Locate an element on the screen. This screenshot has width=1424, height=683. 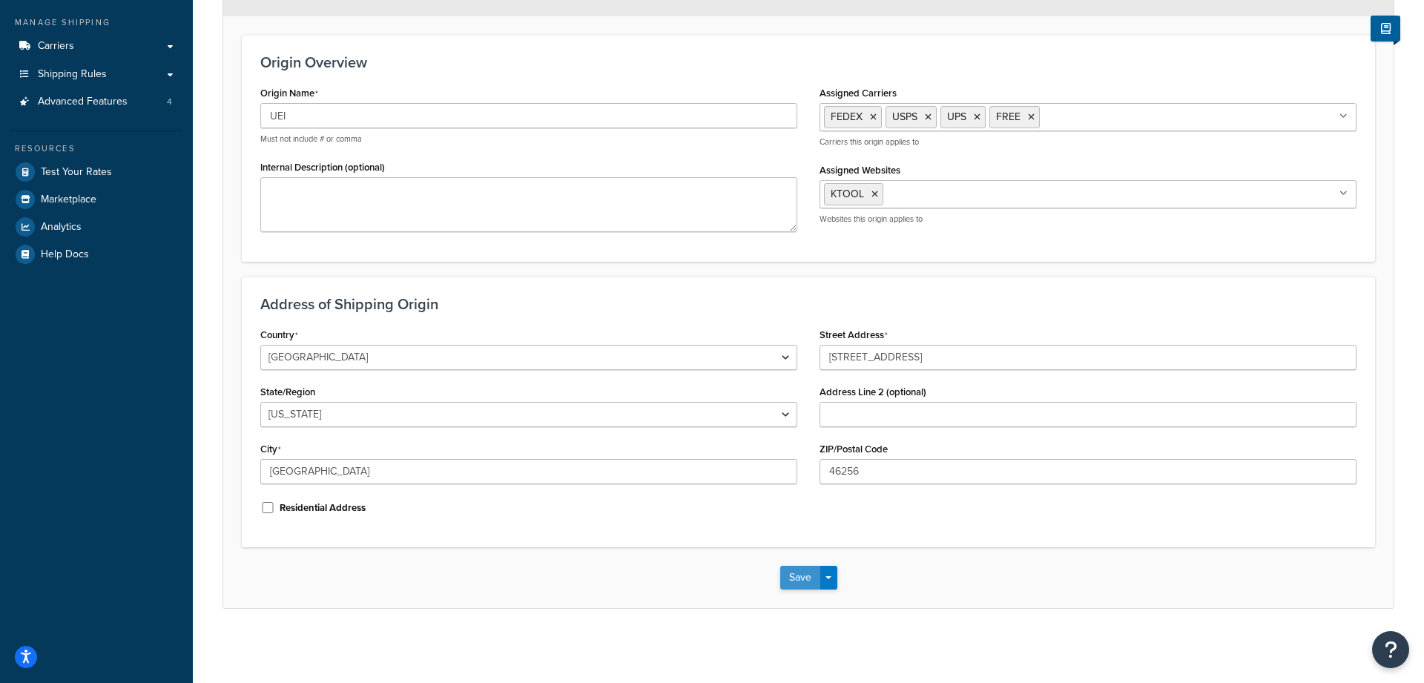
a: Carriers is located at coordinates (96, 46).